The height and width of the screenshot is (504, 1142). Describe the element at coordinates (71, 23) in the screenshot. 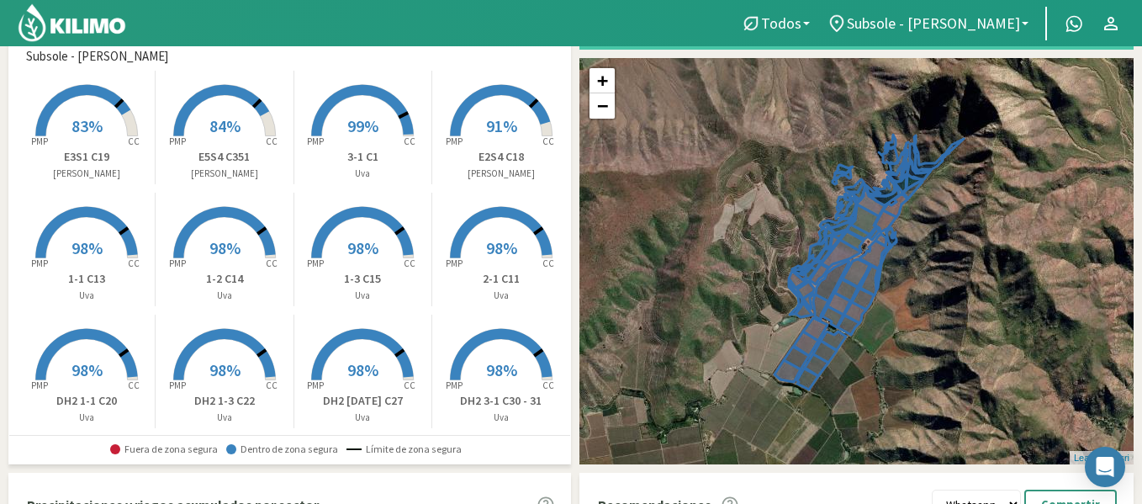

I see `img: Kilimo` at that location.